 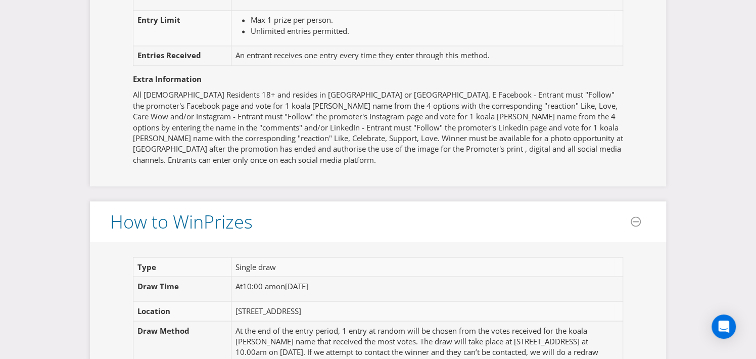 I want to click on span: Prize, so click(x=224, y=221).